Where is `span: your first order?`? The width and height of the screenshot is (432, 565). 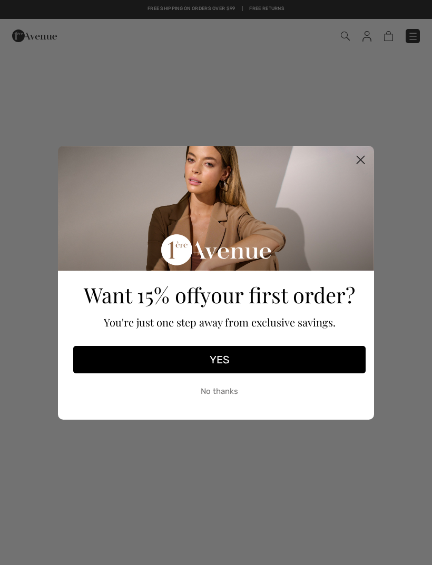
span: your first order? is located at coordinates (277, 294).